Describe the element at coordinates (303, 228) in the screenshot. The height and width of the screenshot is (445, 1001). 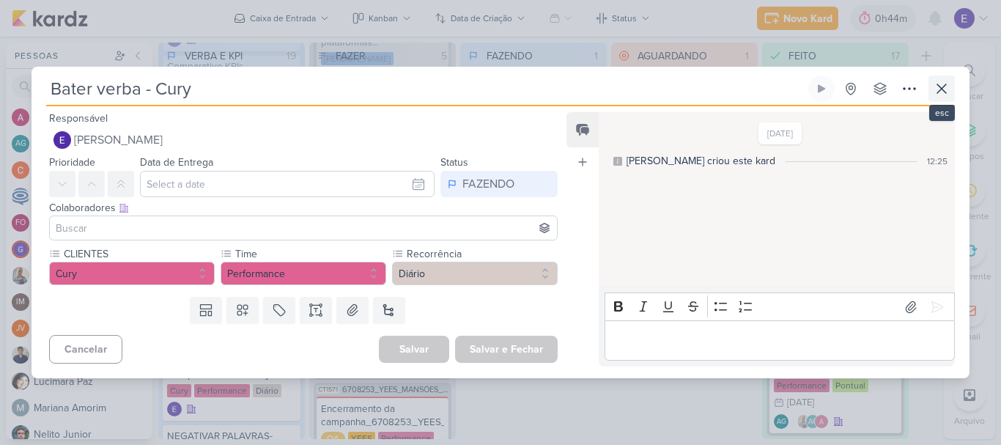
I see `input: Buscar` at that location.